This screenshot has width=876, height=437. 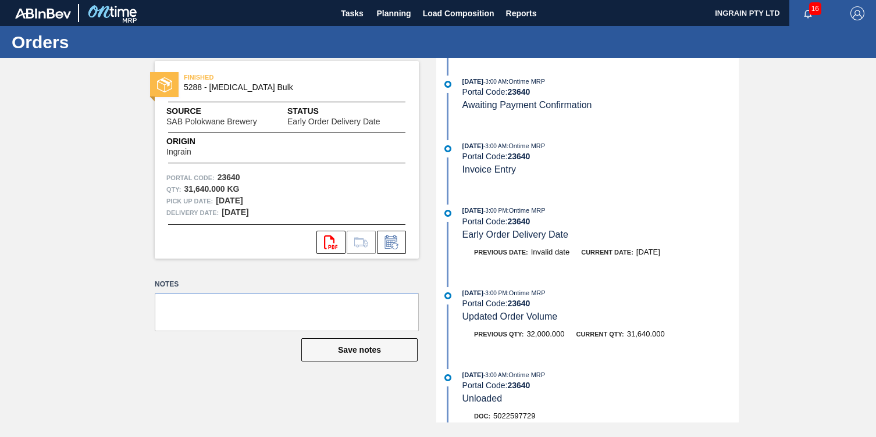 I want to click on span: Portal Code:, so click(x=190, y=178).